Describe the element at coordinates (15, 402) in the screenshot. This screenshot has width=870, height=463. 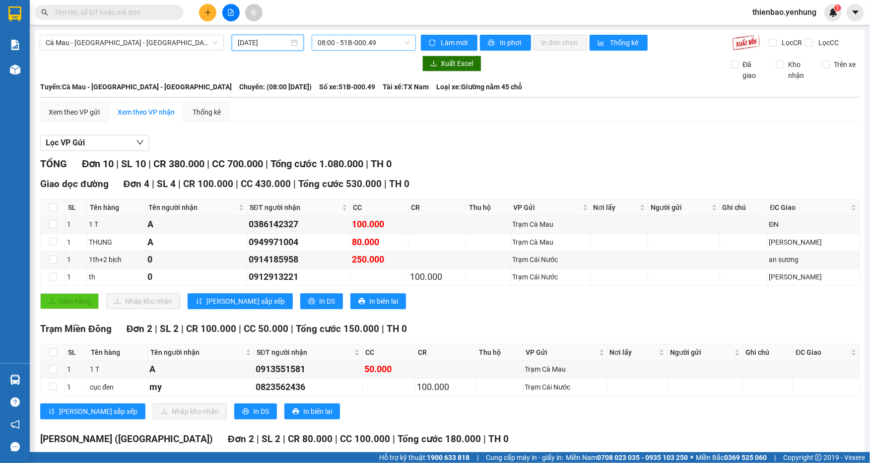
I see `span: question-circle` at that location.